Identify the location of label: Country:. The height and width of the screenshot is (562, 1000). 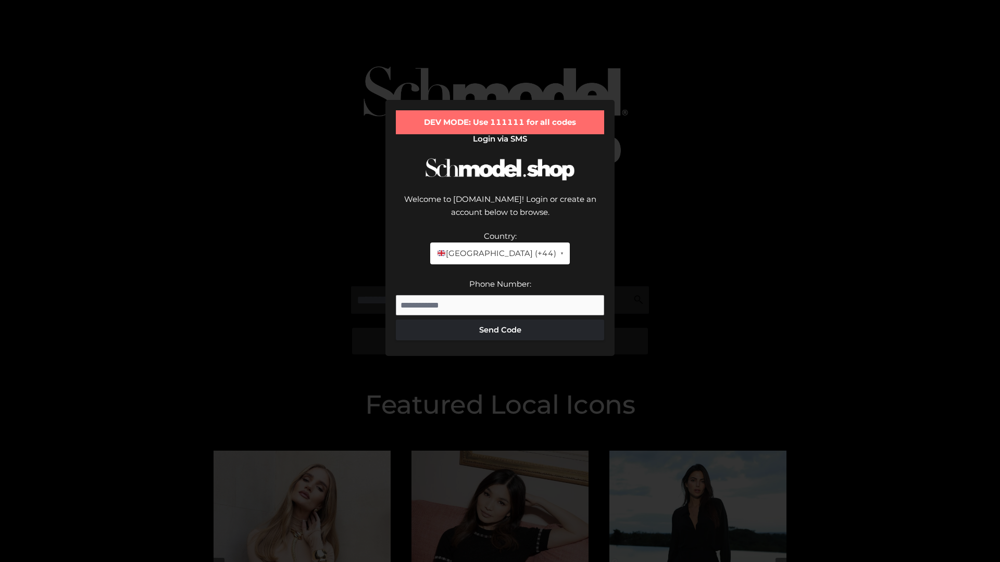
(500, 236).